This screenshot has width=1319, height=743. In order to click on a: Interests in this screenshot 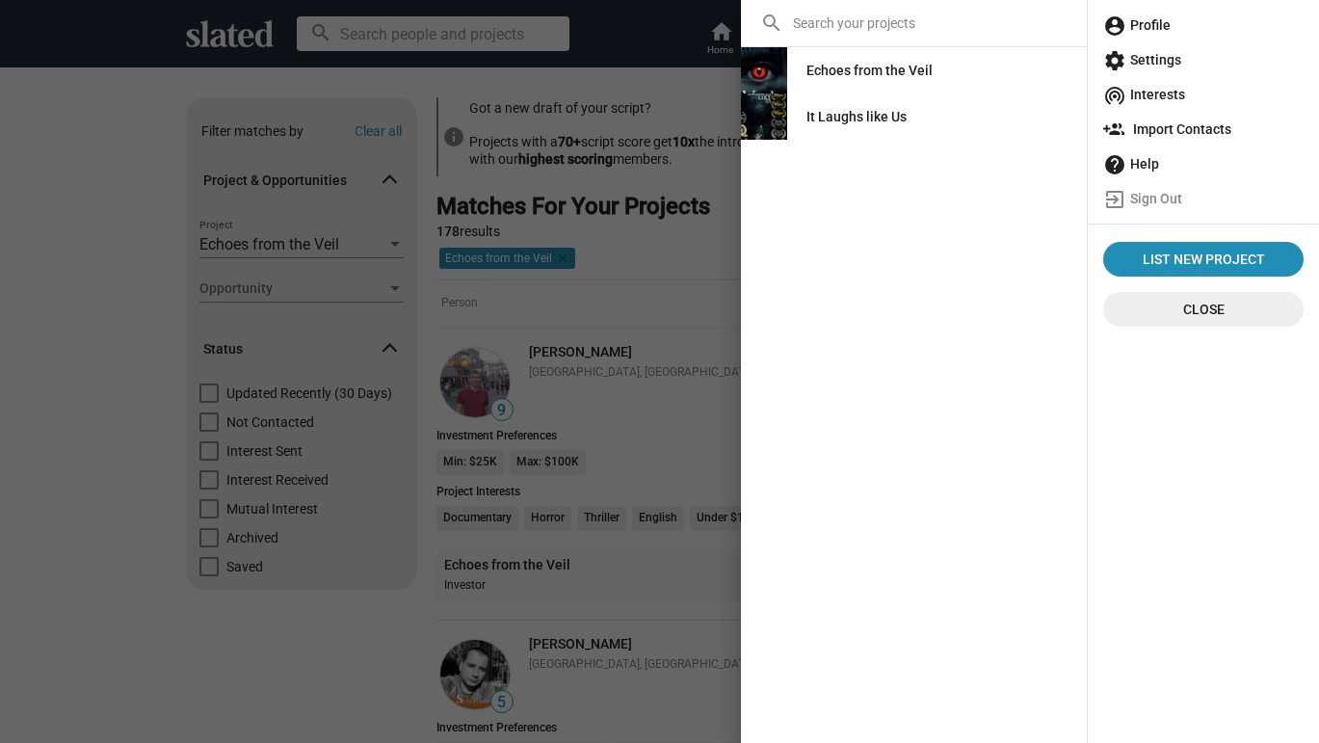, I will do `click(1204, 94)`.